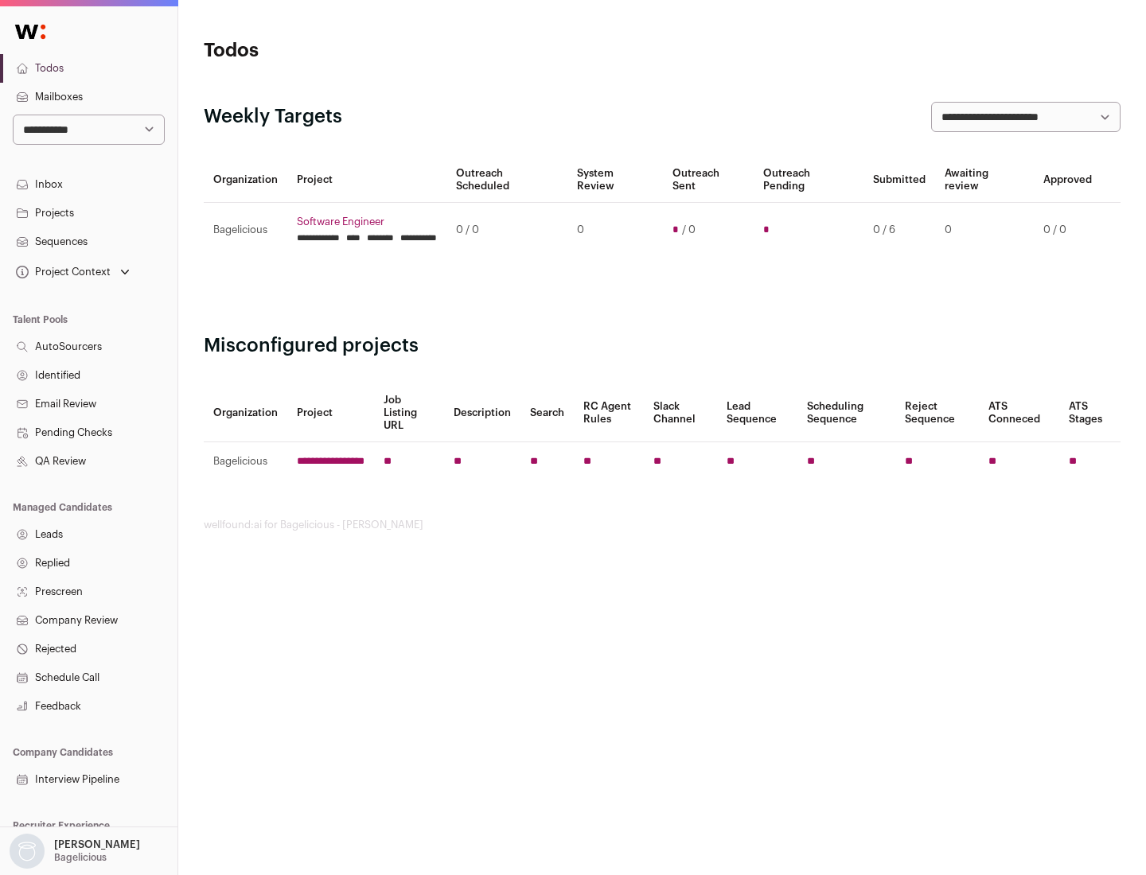  What do you see at coordinates (984, 180) in the screenshot?
I see `th: Awaiting review` at bounding box center [984, 180].